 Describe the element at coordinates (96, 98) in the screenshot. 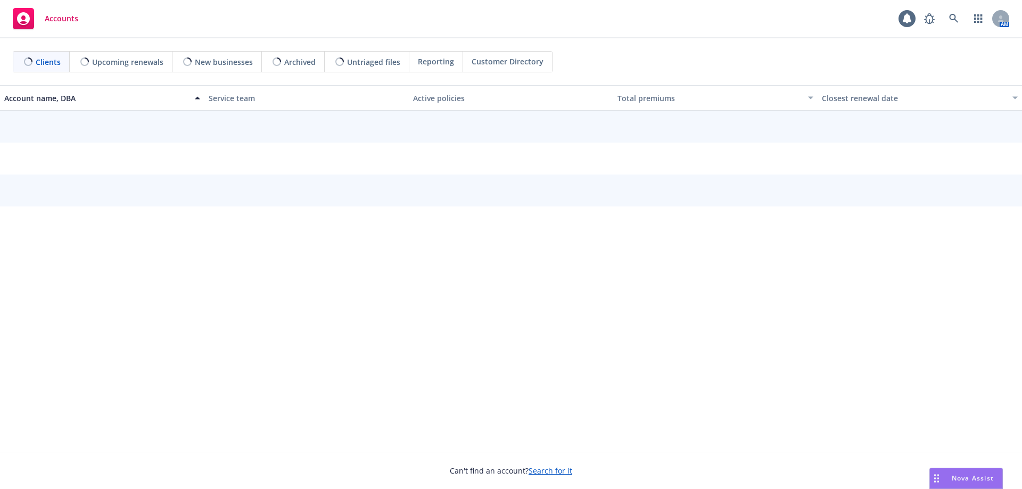

I see `div: Account name, DBA` at that location.